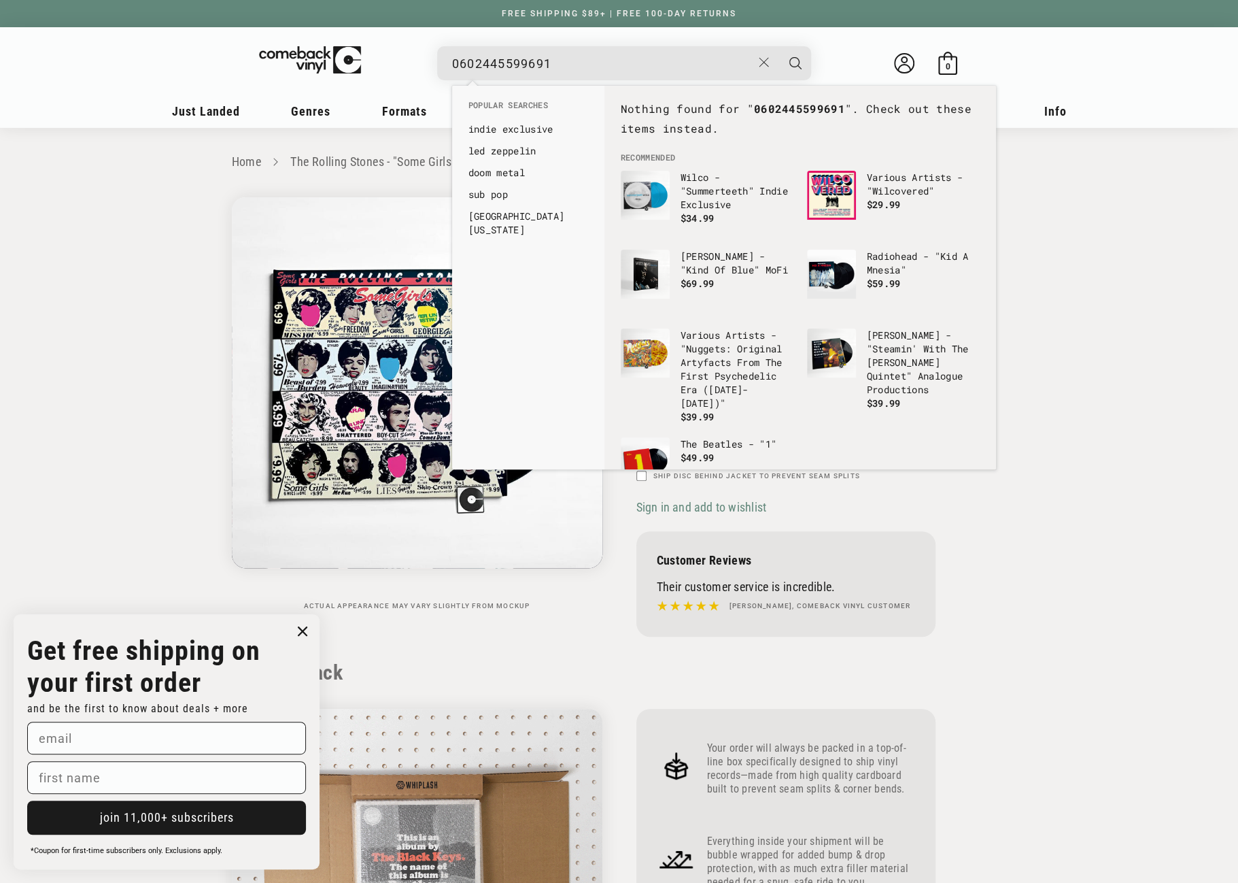 Image resolution: width=1238 pixels, height=883 pixels. I want to click on a: doom metal, so click(528, 173).